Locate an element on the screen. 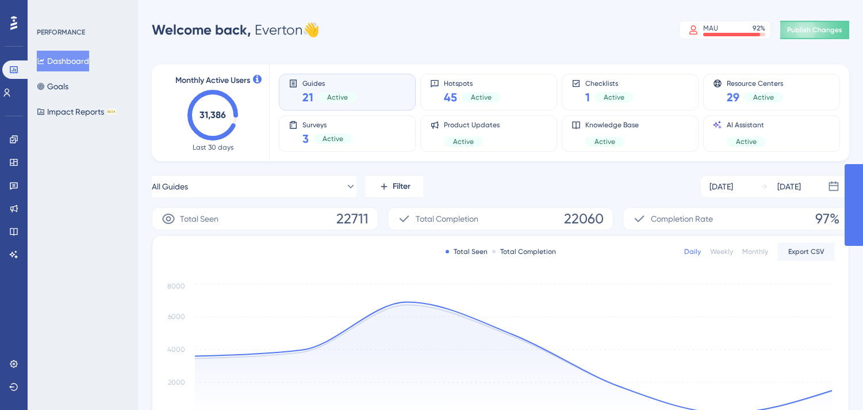 The image size is (863, 410). span: 22060 is located at coordinates (584, 219).